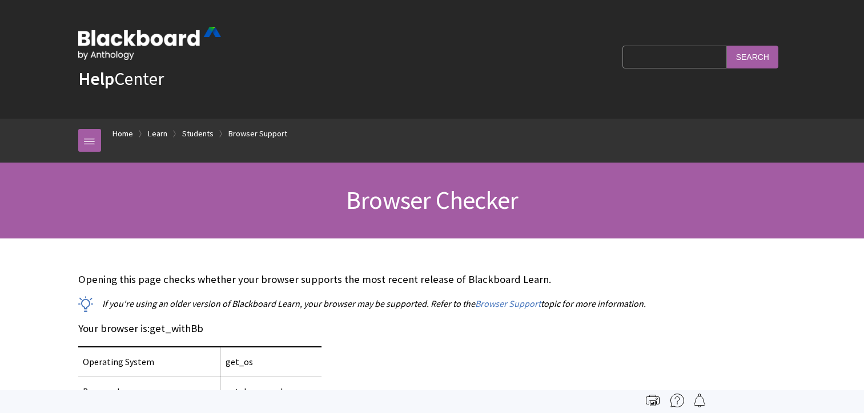  I want to click on p: If you're using an older version of Blackboard Learn, your browser may be supported. Refer to the..., so click(432, 304).